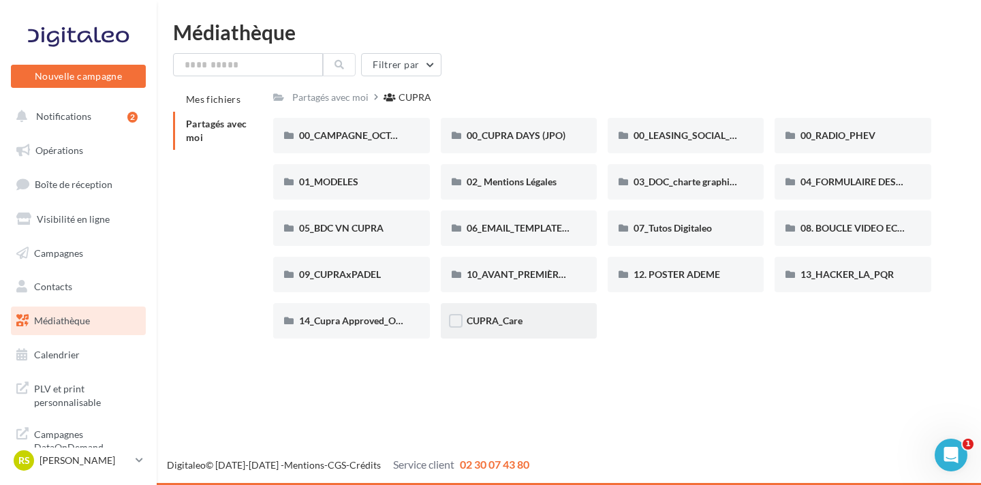  Describe the element at coordinates (87, 440) in the screenshot. I see `span: Campagnes DataOnDemand` at that location.